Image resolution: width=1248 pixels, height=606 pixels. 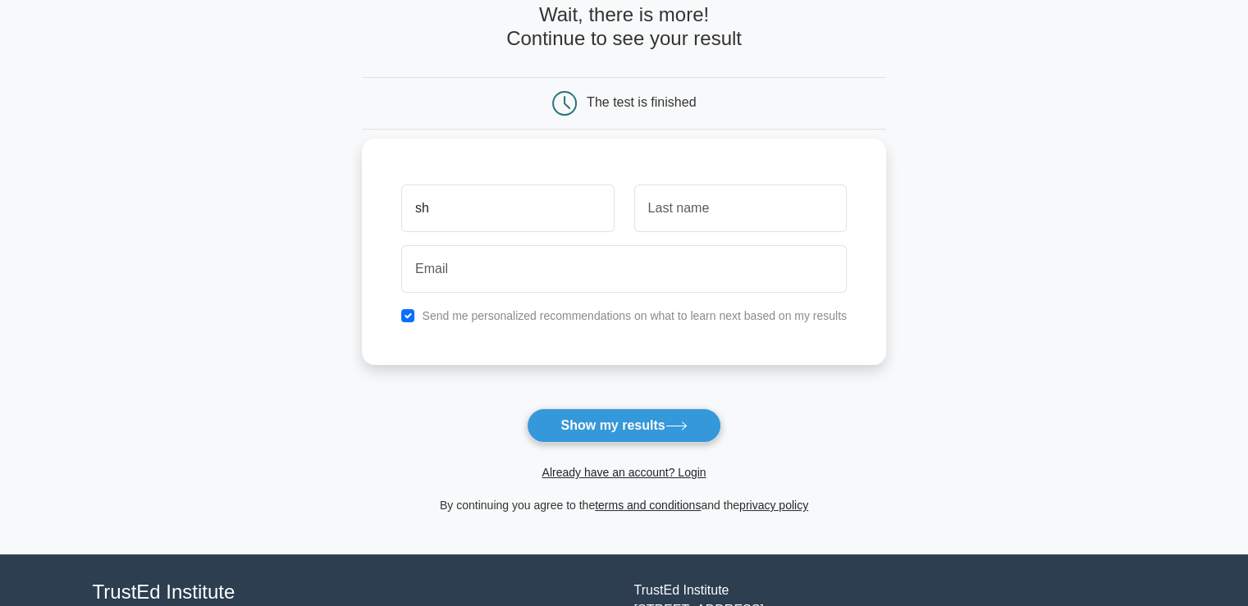 I want to click on div: The test is finished, so click(x=641, y=102).